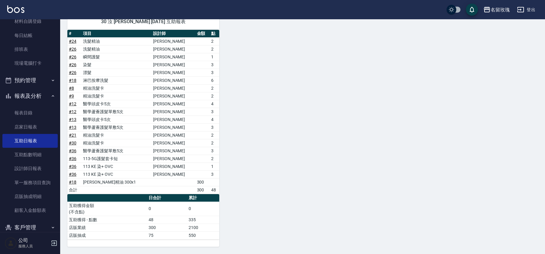  Describe the element at coordinates (526, 10) in the screenshot. I see `button: 登出` at that location.